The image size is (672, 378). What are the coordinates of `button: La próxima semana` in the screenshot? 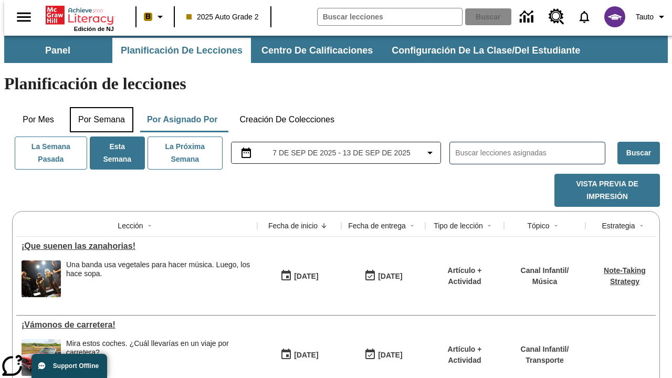 It's located at (185, 153).